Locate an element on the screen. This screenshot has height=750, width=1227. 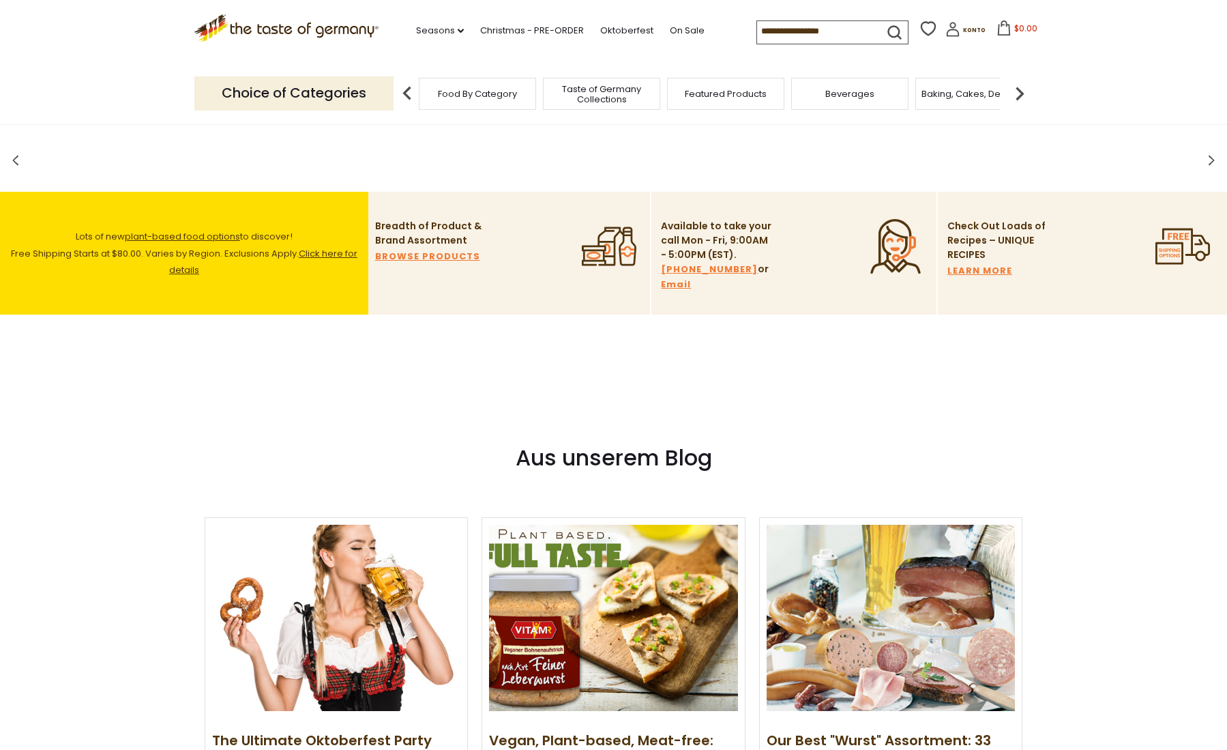
span: Featured Products is located at coordinates (726, 93).